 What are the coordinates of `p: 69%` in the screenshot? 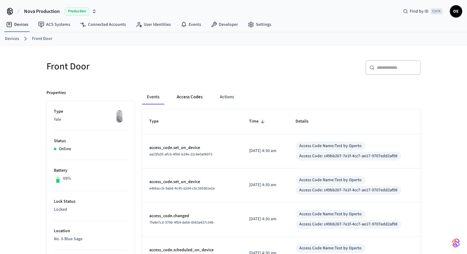 It's located at (67, 179).